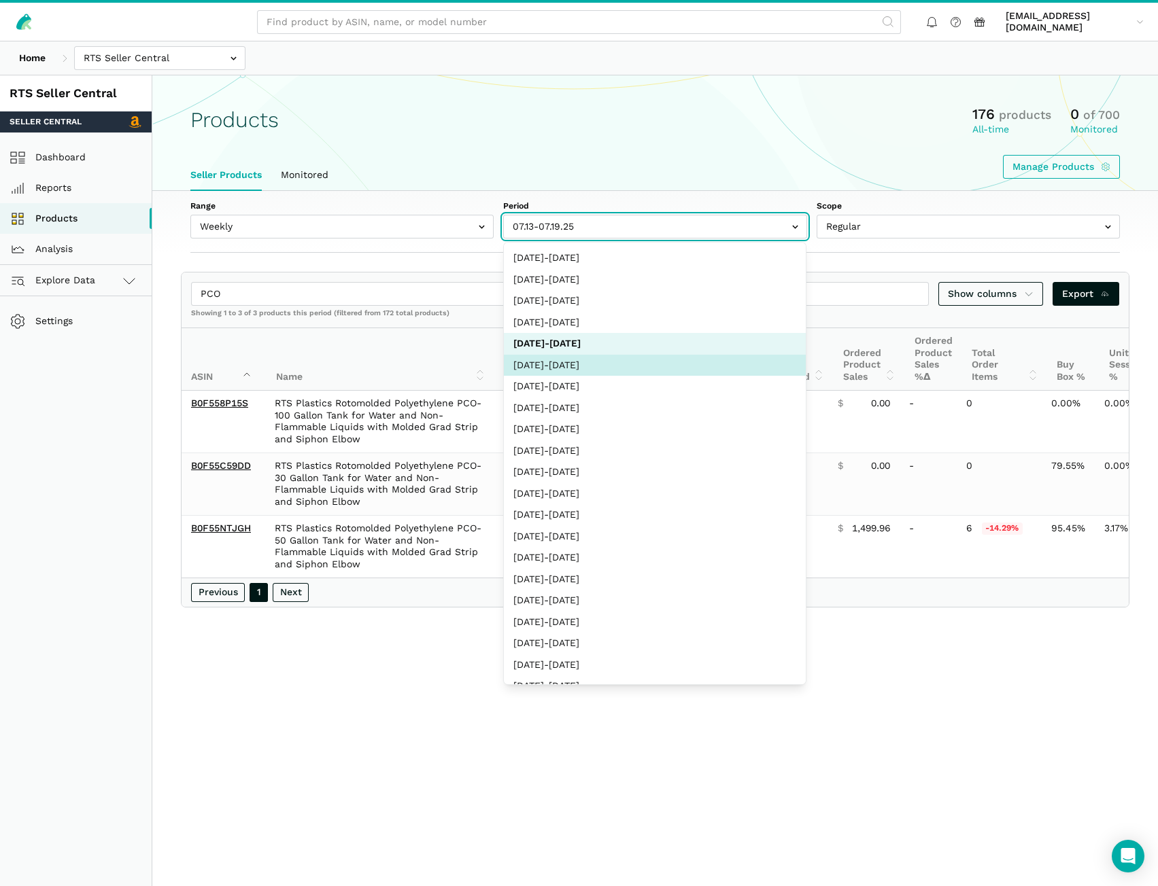 This screenshot has height=886, width=1158. I want to click on input: Search products..., so click(559, 294).